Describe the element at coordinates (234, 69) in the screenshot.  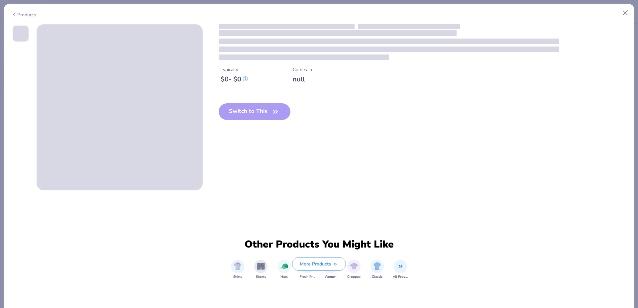
I see `div: Typically` at that location.